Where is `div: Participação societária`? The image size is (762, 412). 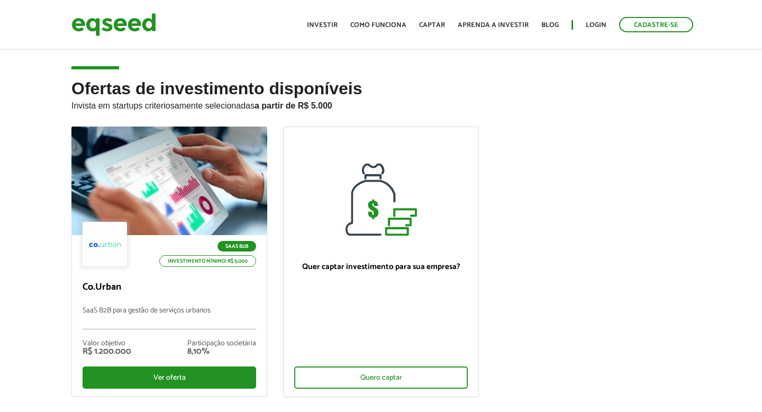
div: Participação societária is located at coordinates (222, 344).